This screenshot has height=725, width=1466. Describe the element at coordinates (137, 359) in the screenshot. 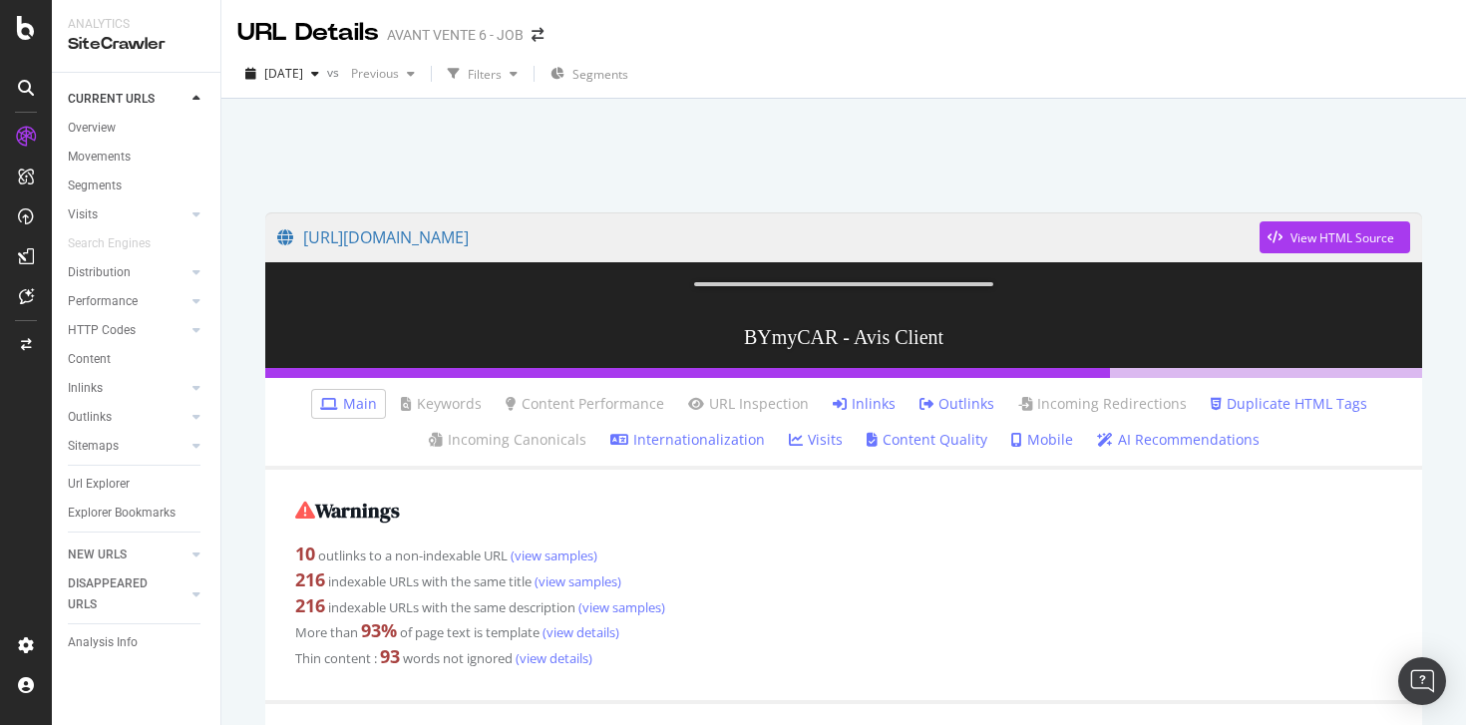

I see `a: Content` at that location.